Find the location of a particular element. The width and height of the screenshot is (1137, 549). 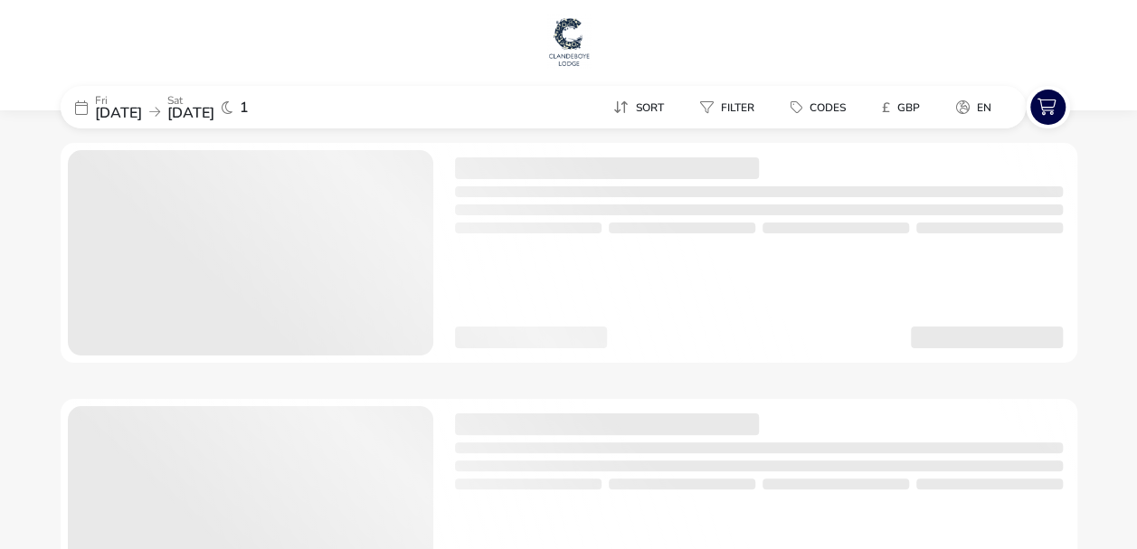

button: £GBP is located at coordinates (901, 107).